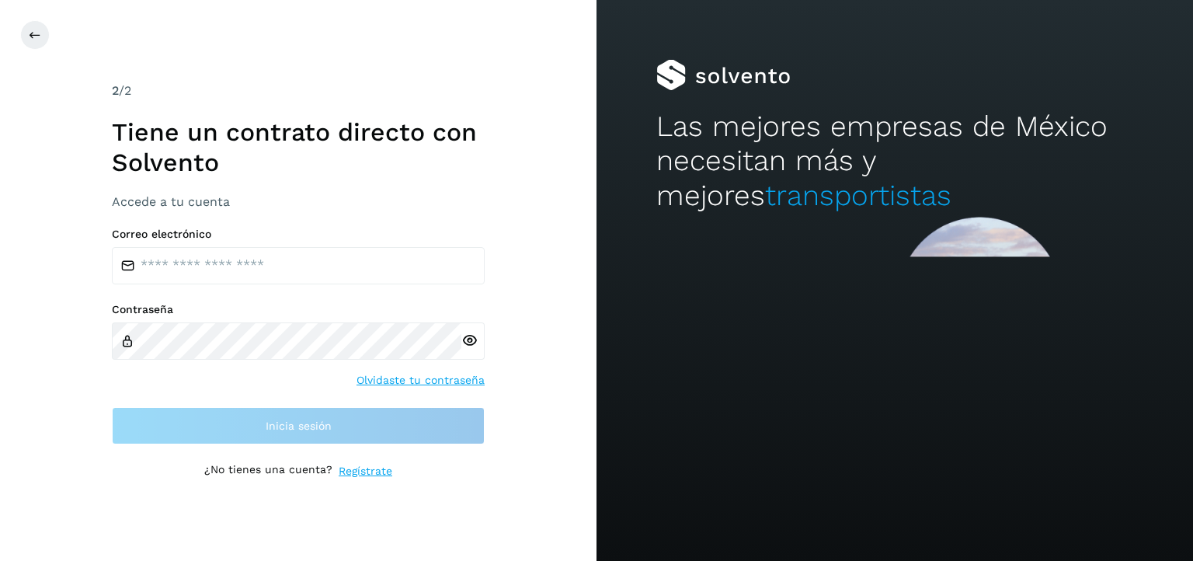 This screenshot has width=1193, height=561. Describe the element at coordinates (298, 426) in the screenshot. I see `span: Inicia sesión` at that location.